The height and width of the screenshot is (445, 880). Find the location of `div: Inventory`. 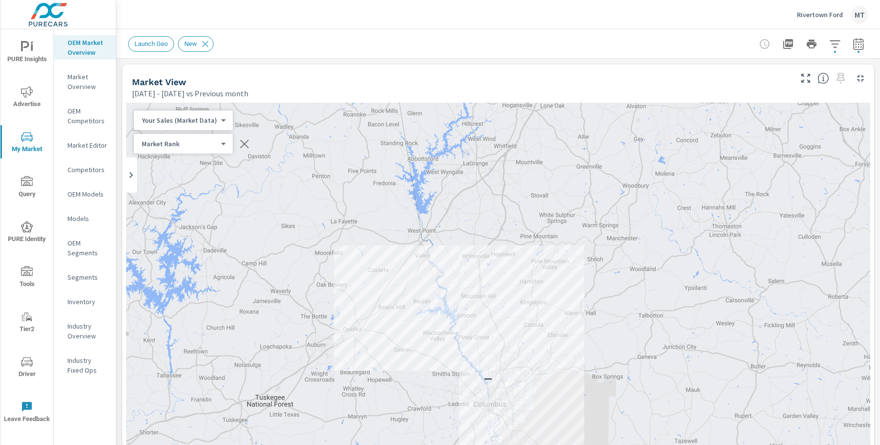

div: Inventory is located at coordinates (85, 301).